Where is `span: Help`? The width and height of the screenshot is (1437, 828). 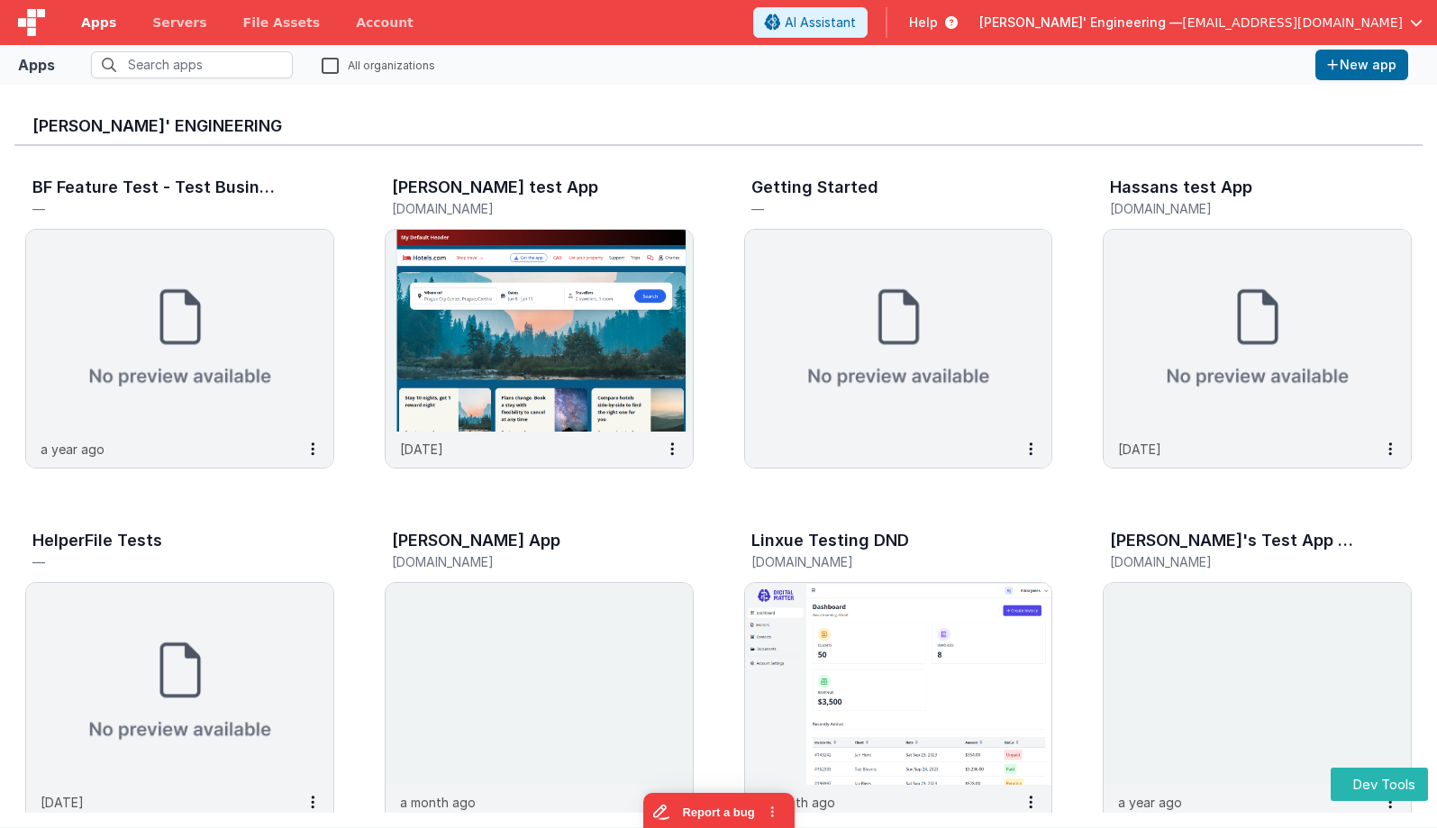 span: Help is located at coordinates (923, 23).